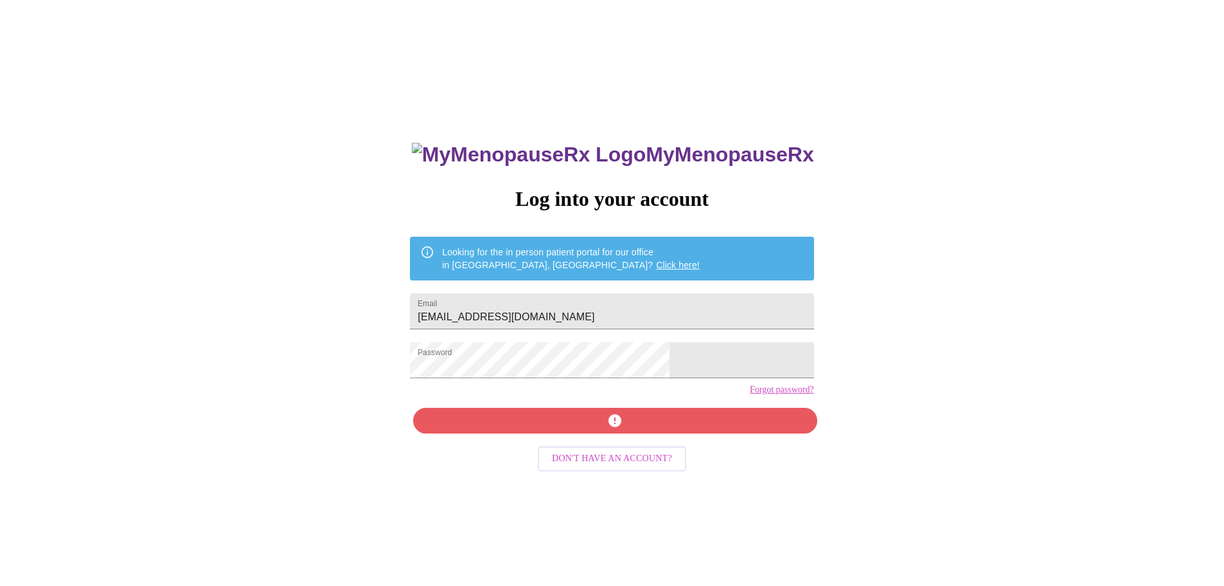  What do you see at coordinates (529, 154) in the screenshot?
I see `img: MyMenopauseRx Logo` at bounding box center [529, 154].